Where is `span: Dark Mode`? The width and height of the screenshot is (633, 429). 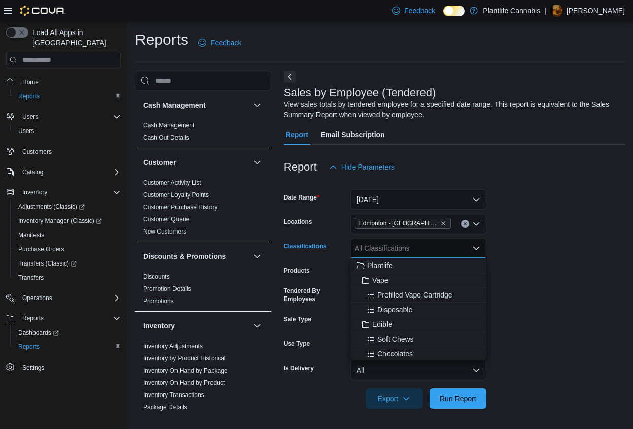 span: Dark Mode is located at coordinates (443, 16).